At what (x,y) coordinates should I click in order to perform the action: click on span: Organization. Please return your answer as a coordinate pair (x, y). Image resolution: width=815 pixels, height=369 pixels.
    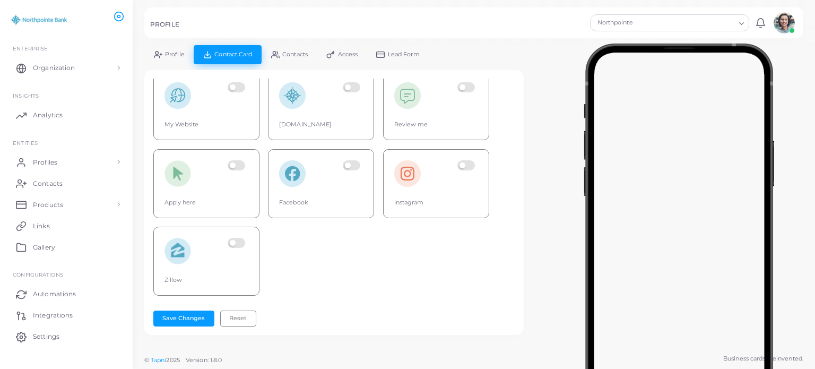
    Looking at the image, I should click on (54, 68).